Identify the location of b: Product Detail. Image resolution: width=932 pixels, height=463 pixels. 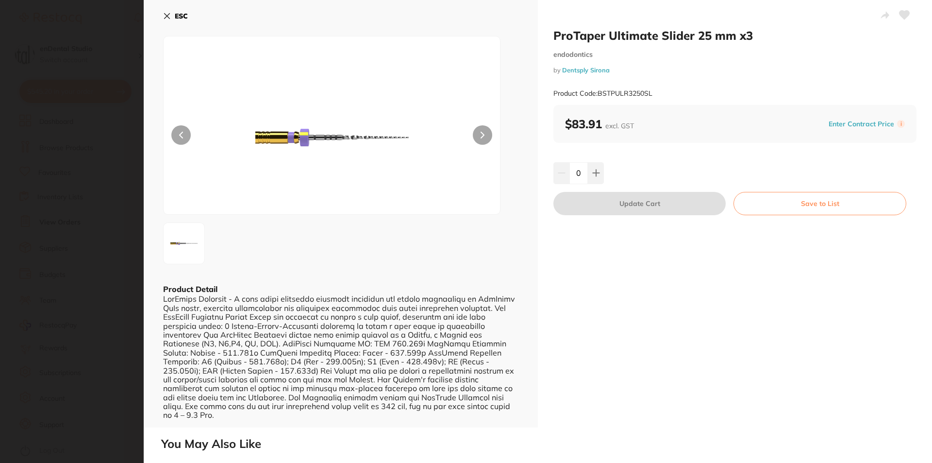
(190, 289).